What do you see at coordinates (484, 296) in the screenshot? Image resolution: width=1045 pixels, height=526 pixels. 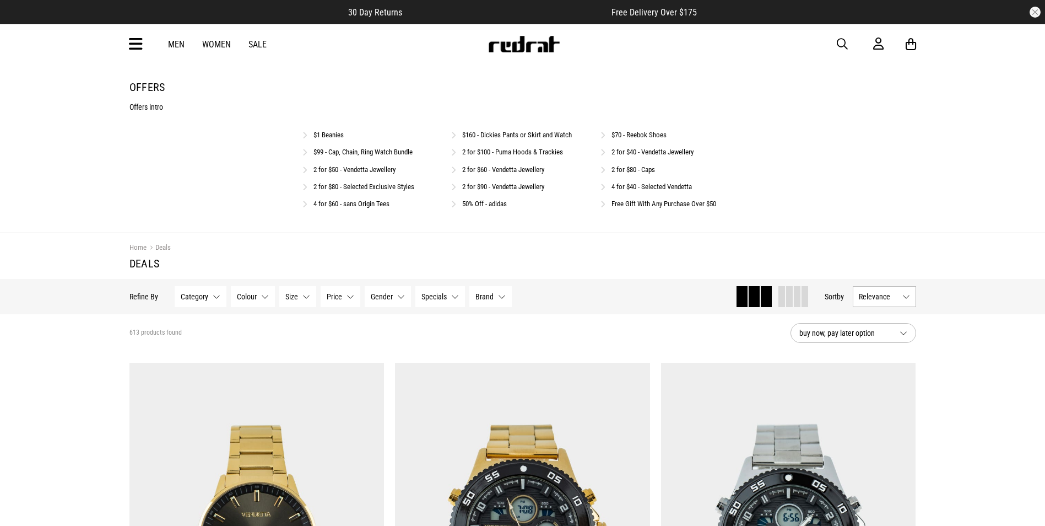 I see `span: Brand` at bounding box center [484, 296].